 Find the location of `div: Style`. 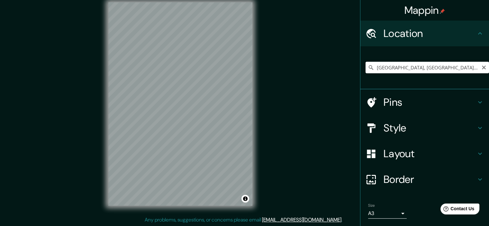

div: Style is located at coordinates (424, 128).